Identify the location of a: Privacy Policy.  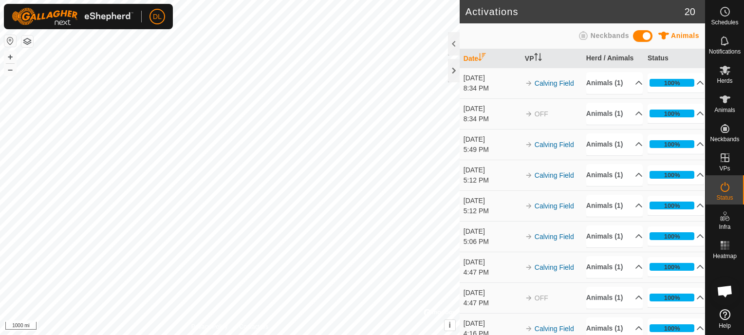
(209, 327).